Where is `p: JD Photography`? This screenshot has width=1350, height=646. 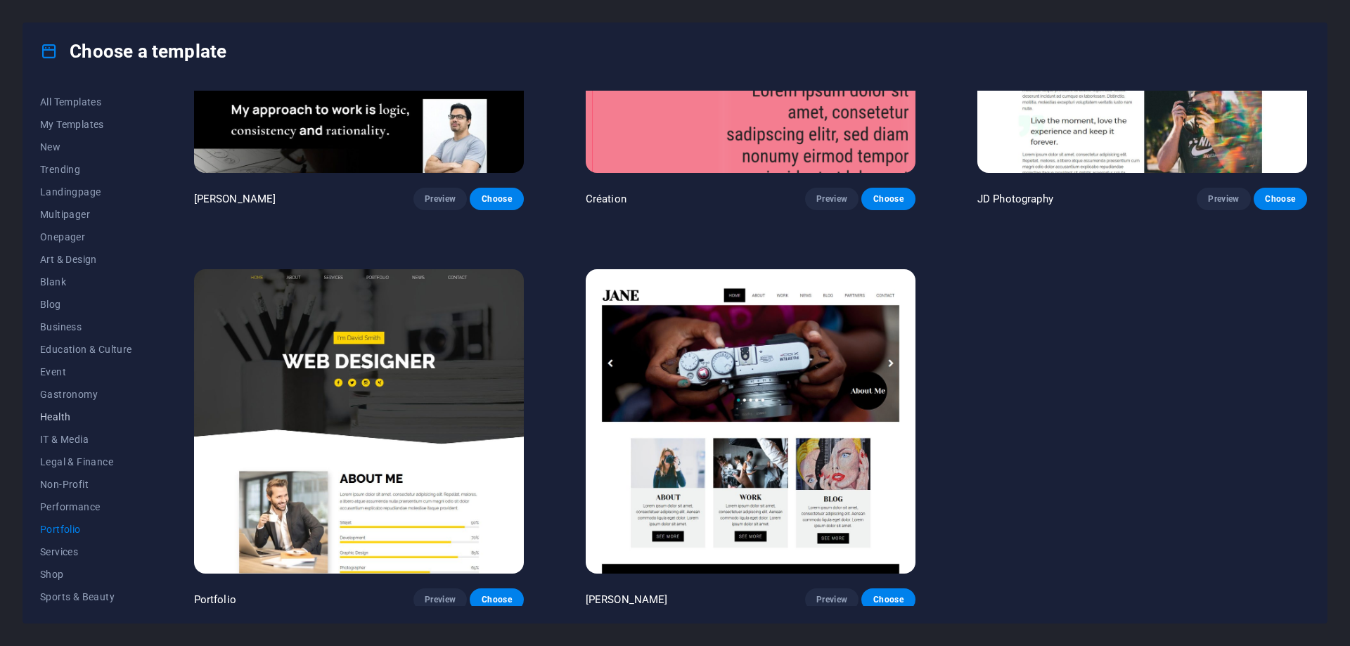 p: JD Photography is located at coordinates (1015, 199).